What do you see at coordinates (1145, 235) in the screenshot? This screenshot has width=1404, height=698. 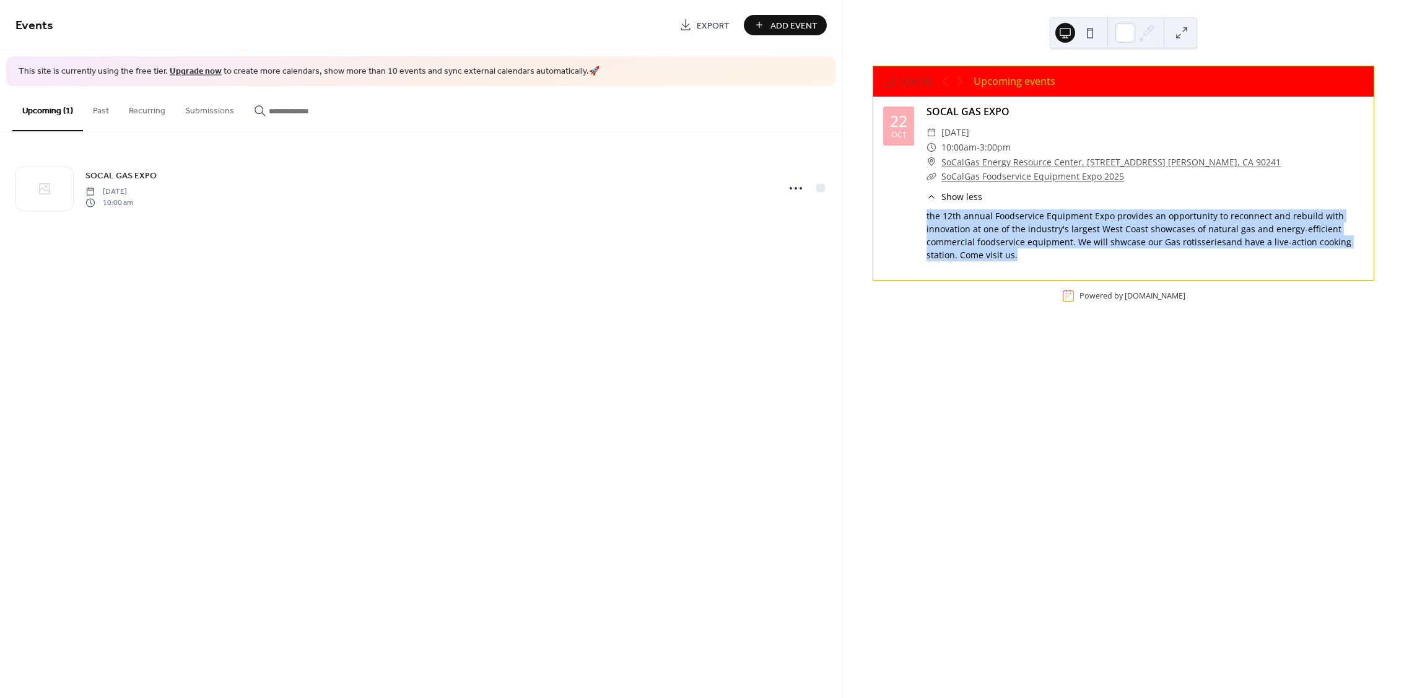 I see `div: the 12th annual Foodservice Equipment Expo provides an opportunity to reconnect and rebuild with ...` at bounding box center [1145, 235].